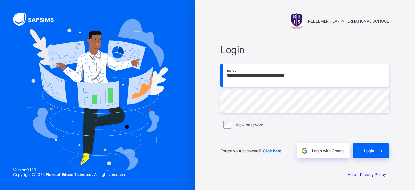 This screenshot has height=190, width=415. Describe the element at coordinates (304, 150) in the screenshot. I see `img: google.396cfc9801f0270233282035f929180a.svg` at that location.